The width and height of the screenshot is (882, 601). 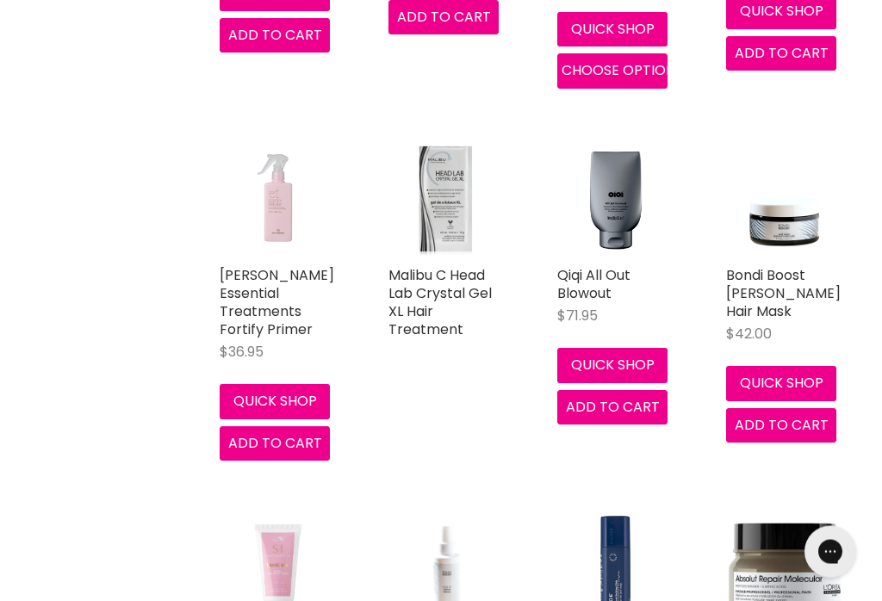 What do you see at coordinates (278, 200) in the screenshot?
I see `a: De Lorenzo Essential Treatments Fortify Primer` at bounding box center [278, 200].